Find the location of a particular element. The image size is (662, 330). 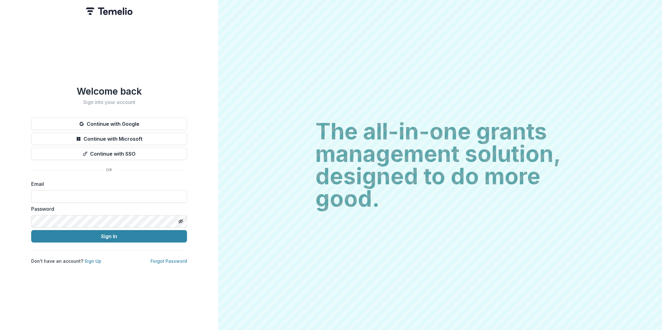

h1: Welcome back is located at coordinates (109, 91).